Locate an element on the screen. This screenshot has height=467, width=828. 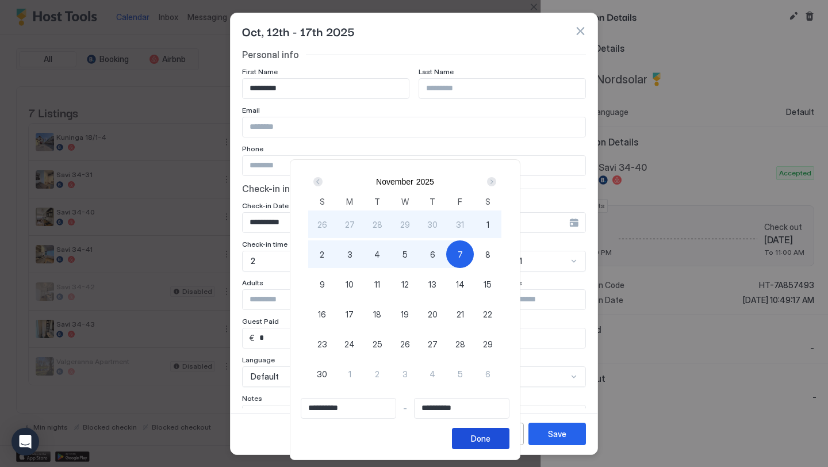
span: 19 is located at coordinates (405, 314).